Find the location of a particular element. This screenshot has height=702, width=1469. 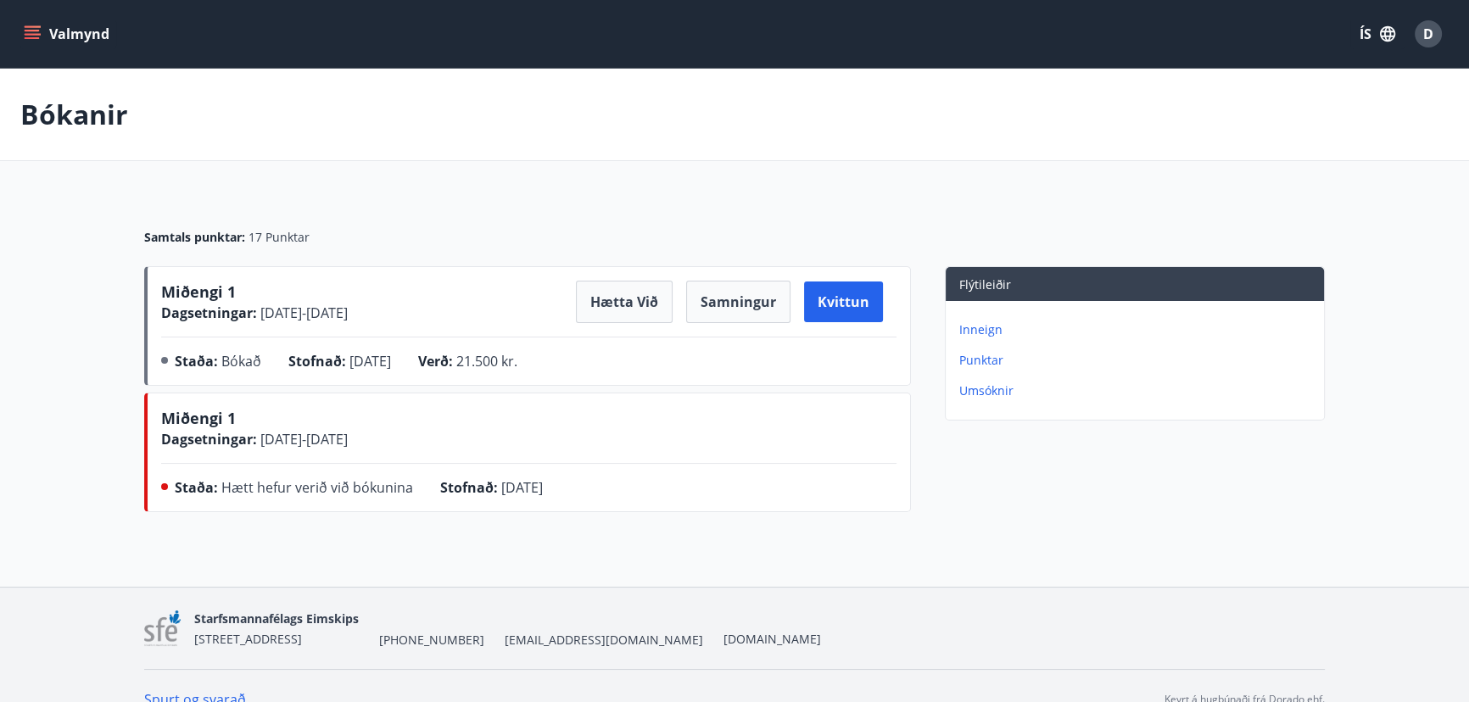

button: D is located at coordinates (1428, 34).